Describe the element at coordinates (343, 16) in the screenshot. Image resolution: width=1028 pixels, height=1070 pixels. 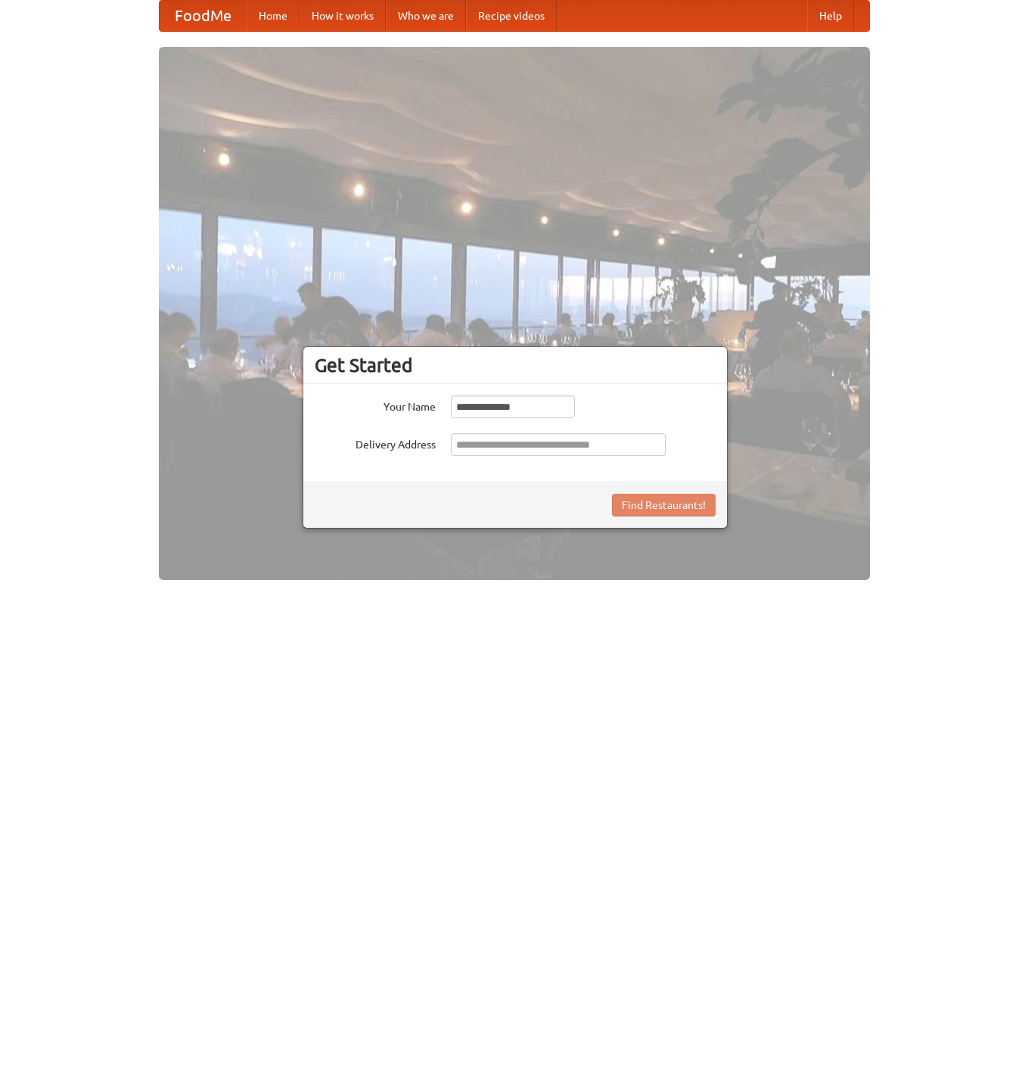
I see `a: How it works` at that location.